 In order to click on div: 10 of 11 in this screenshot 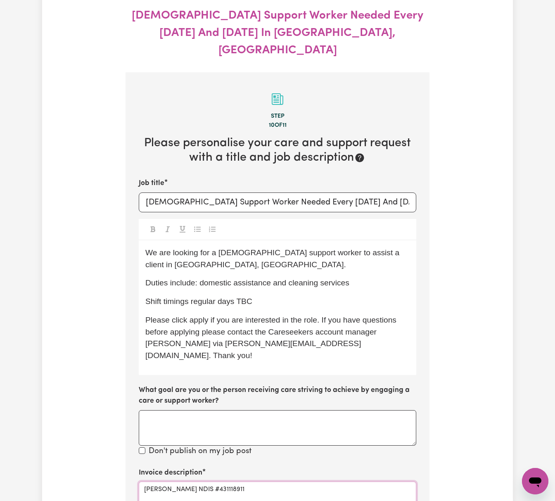, I will do `click(278, 126)`.